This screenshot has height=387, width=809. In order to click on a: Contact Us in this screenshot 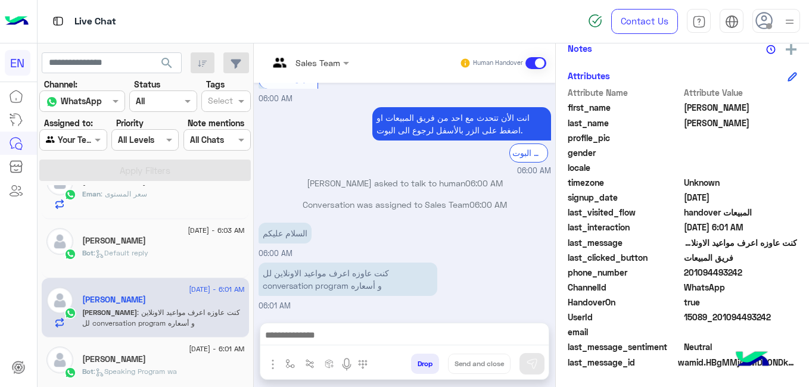, I will do `click(644, 21)`.